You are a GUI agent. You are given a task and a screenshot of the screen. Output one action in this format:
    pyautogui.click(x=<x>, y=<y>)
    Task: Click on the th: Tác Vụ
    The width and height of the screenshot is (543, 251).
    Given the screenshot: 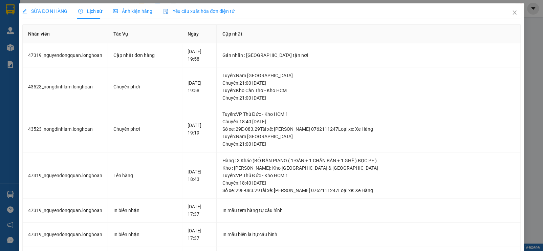 What is the action you would take?
    pyautogui.click(x=145, y=34)
    